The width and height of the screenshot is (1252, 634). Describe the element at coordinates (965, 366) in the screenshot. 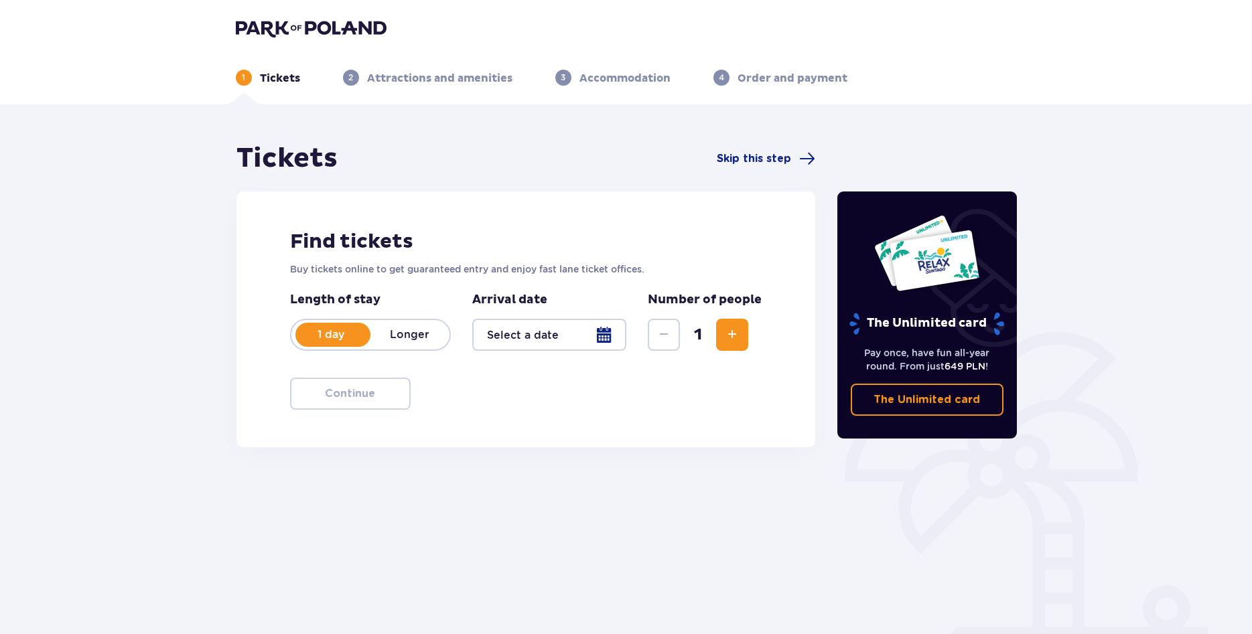

I see `span: 649 PLN` at that location.